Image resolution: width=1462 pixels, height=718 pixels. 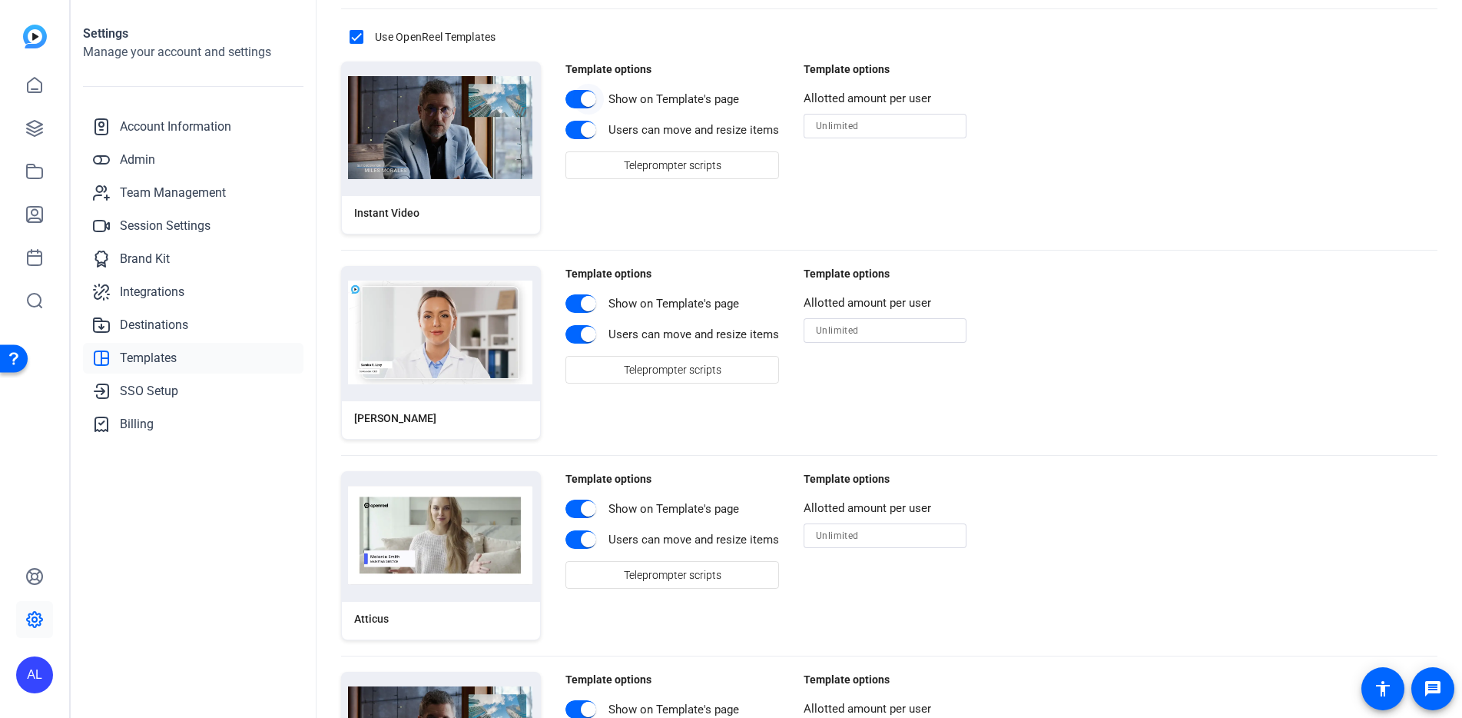 What do you see at coordinates (193, 193) in the screenshot?
I see `a: Team Management` at bounding box center [193, 193].